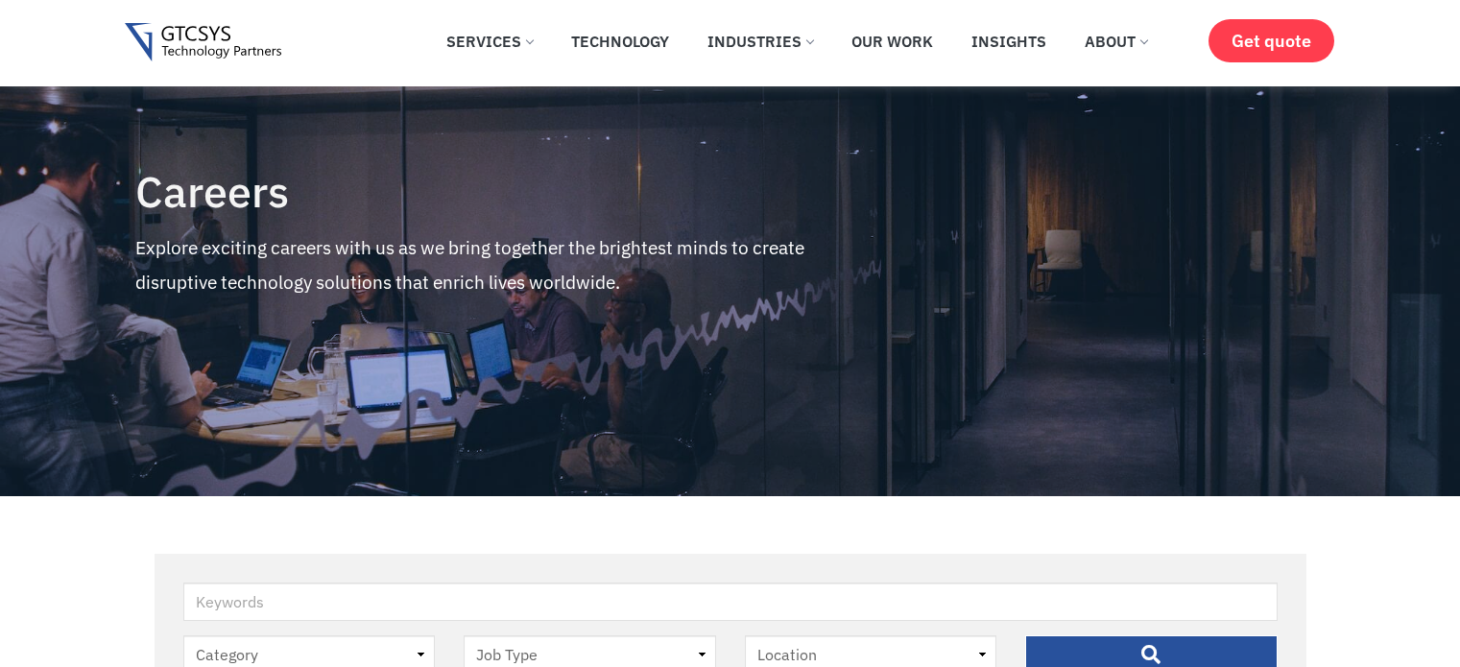 The width and height of the screenshot is (1460, 667). What do you see at coordinates (1009, 41) in the screenshot?
I see `a: Insights` at bounding box center [1009, 41].